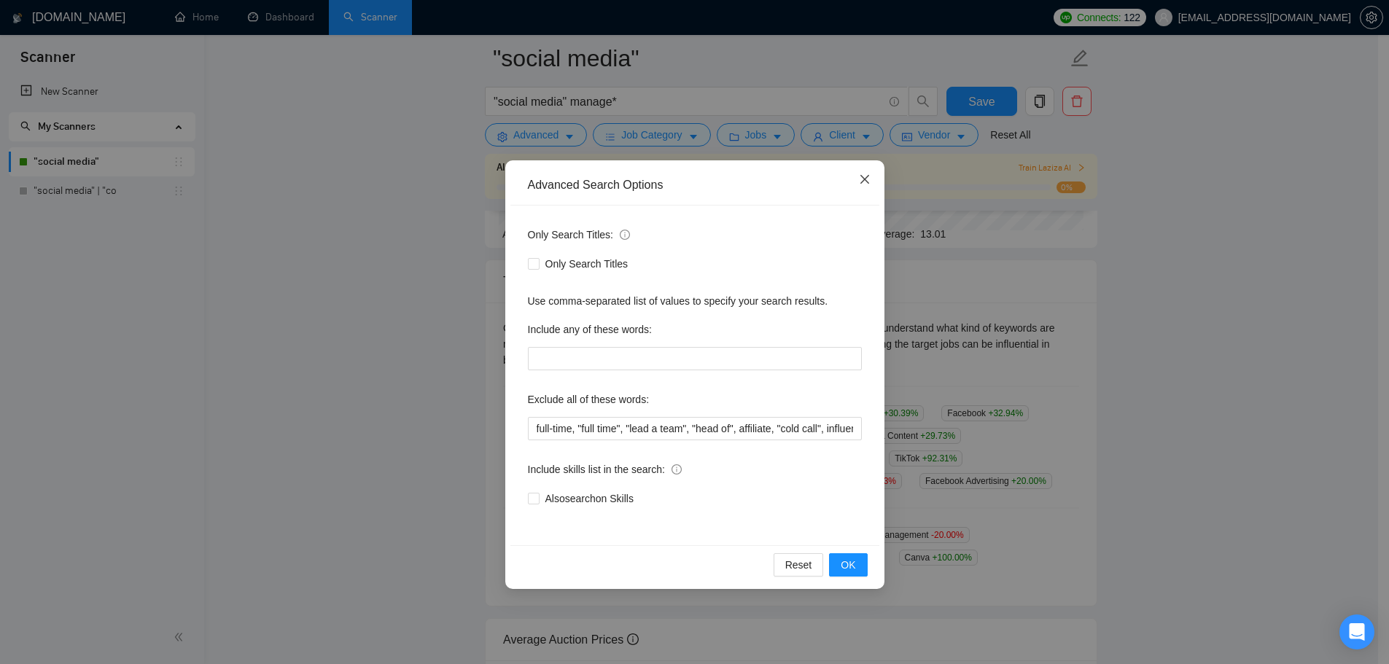 This screenshot has width=1389, height=664. What do you see at coordinates (589, 499) in the screenshot?
I see `span: Also search on Skills` at bounding box center [589, 499].